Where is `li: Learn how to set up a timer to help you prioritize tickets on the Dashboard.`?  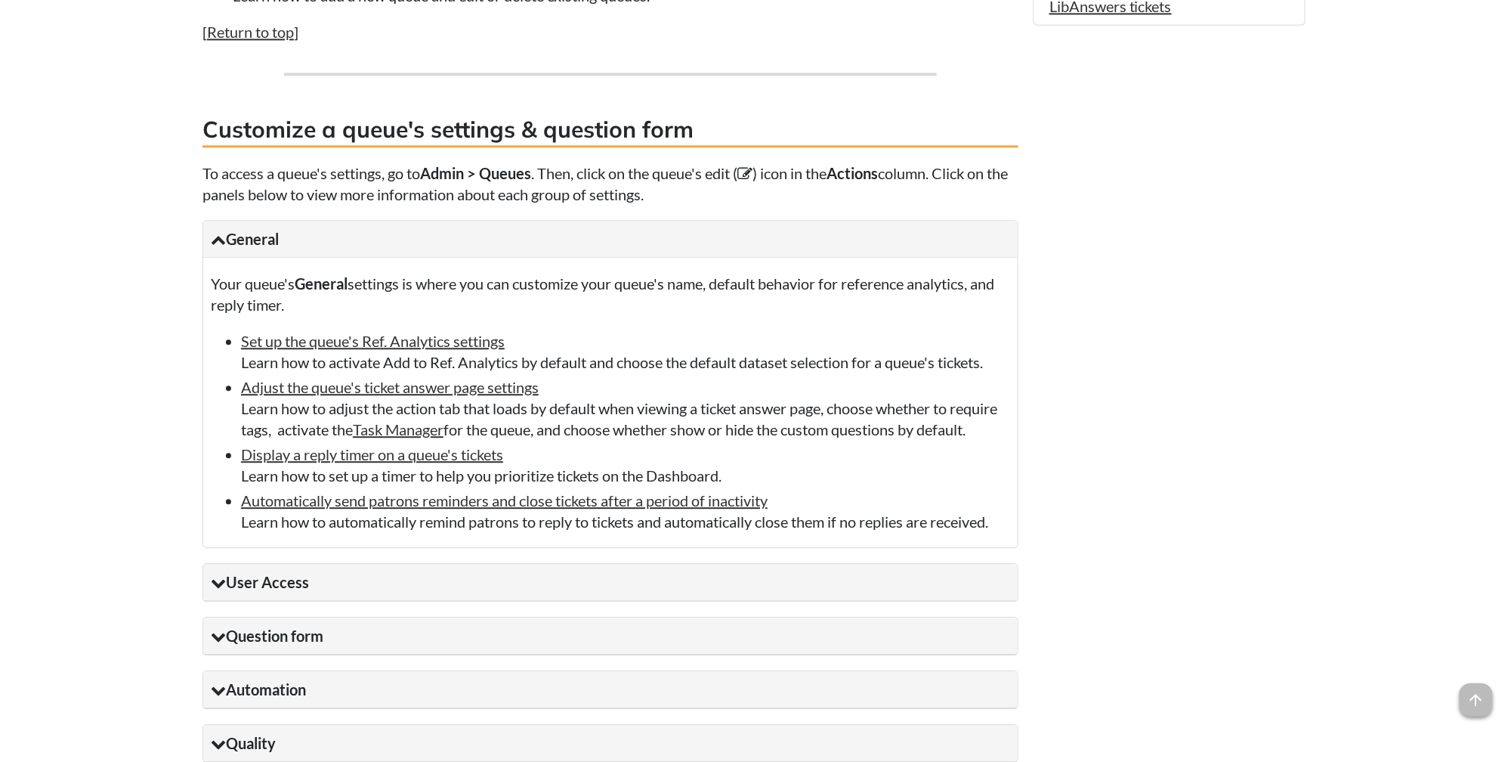
li: Learn how to set up a timer to help you prioritize tickets on the Dashboard. is located at coordinates (626, 465).